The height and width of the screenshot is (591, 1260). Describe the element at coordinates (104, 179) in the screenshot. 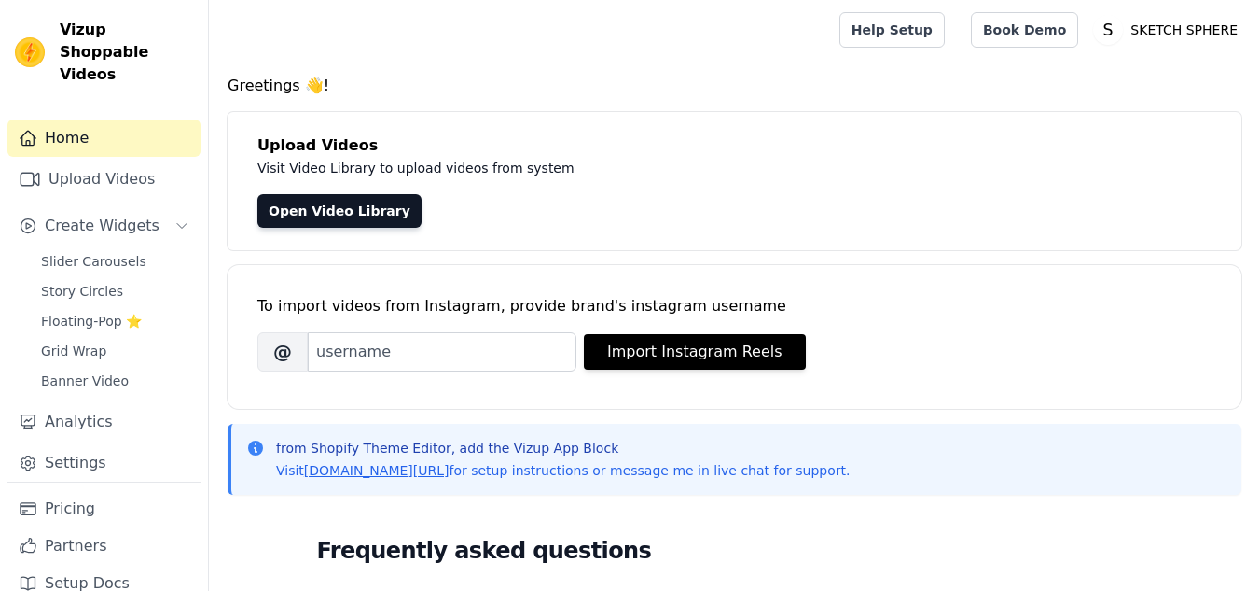

I see `a: Upload Videos` at that location.